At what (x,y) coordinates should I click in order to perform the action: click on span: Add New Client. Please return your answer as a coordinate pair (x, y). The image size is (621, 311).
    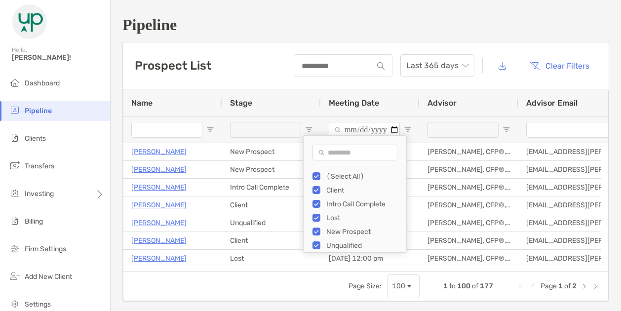
    Looking at the image, I should click on (48, 277).